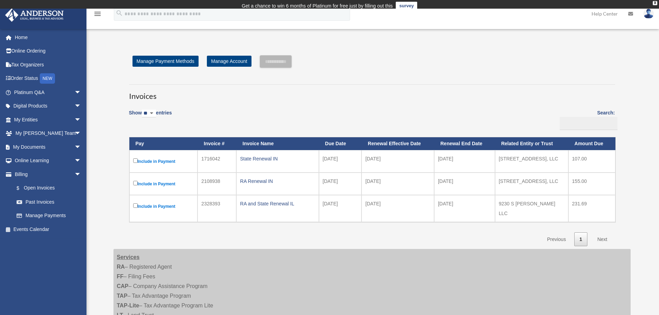  What do you see at coordinates (150, 117) in the screenshot?
I see `label: Show entries` at bounding box center [150, 117].